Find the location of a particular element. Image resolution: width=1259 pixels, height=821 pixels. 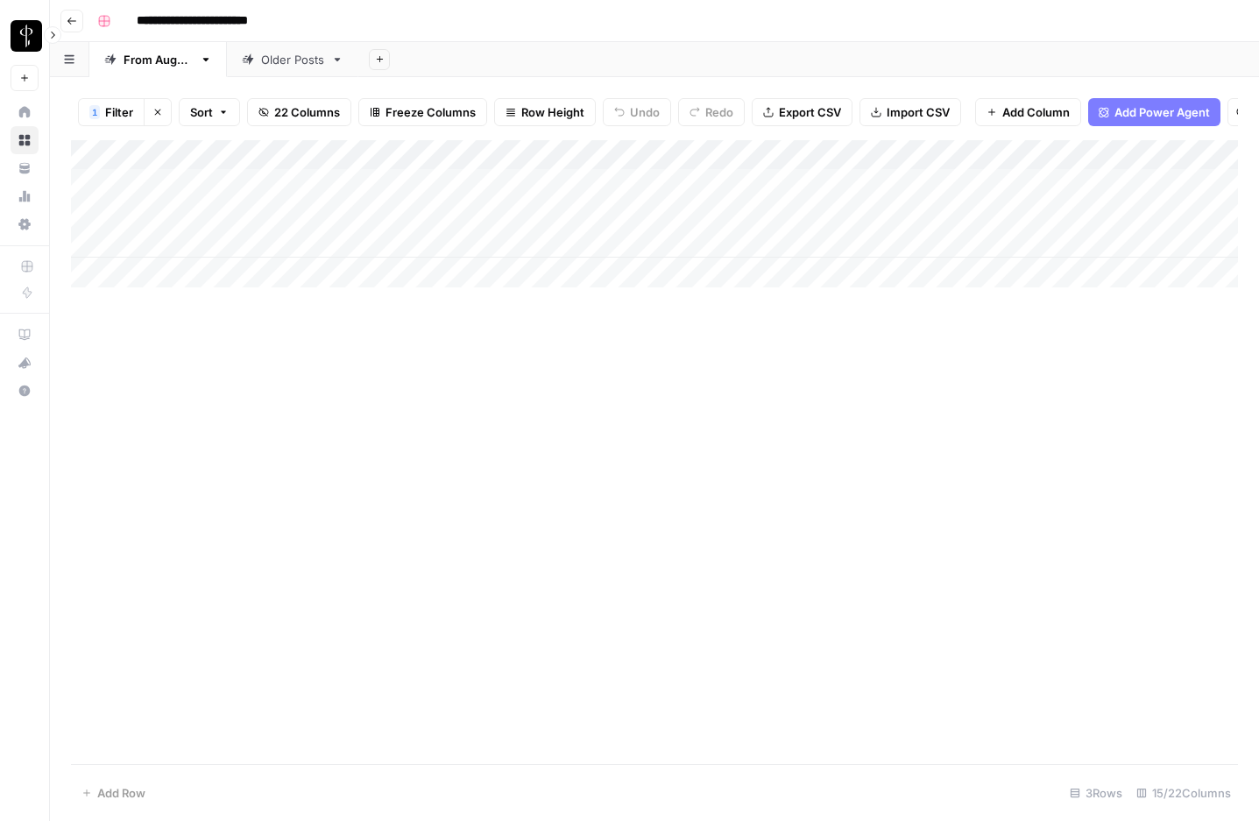

div: 3 Rows is located at coordinates (1096, 793).